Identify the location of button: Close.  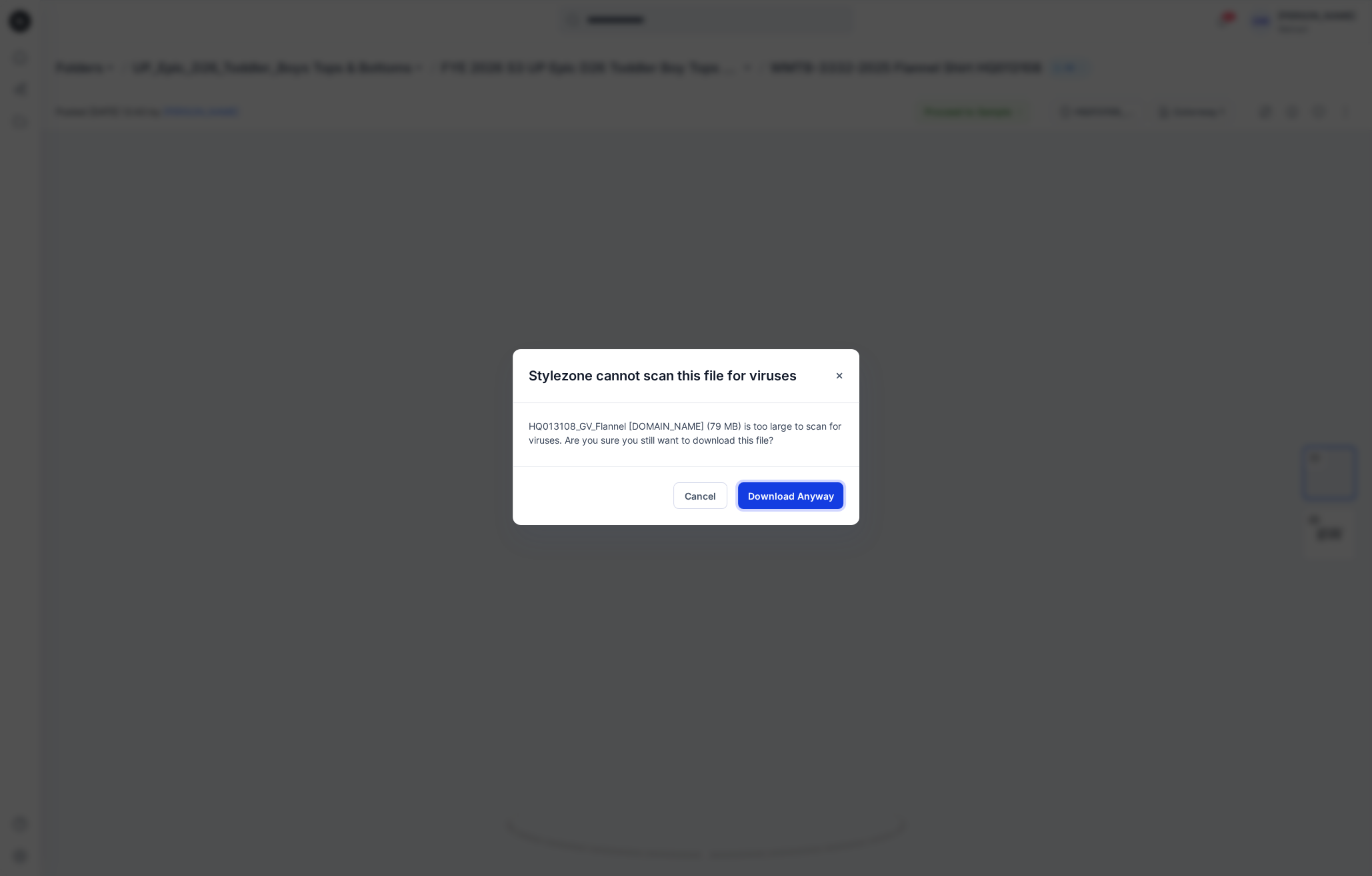
(839, 376).